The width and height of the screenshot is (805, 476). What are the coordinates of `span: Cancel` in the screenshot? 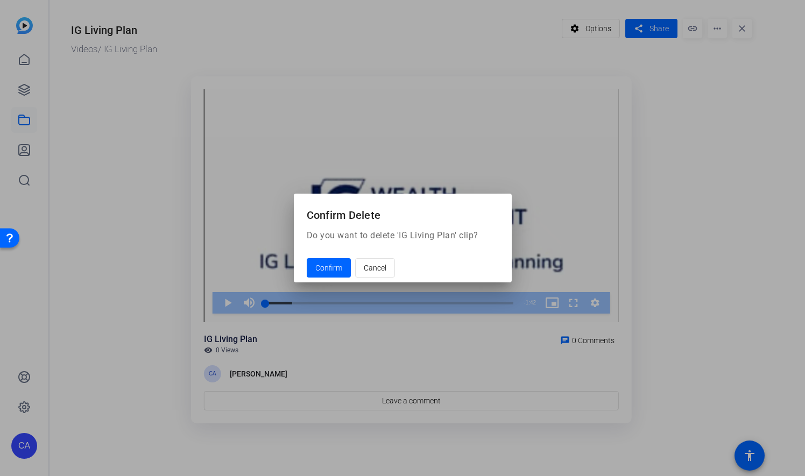 It's located at (375, 268).